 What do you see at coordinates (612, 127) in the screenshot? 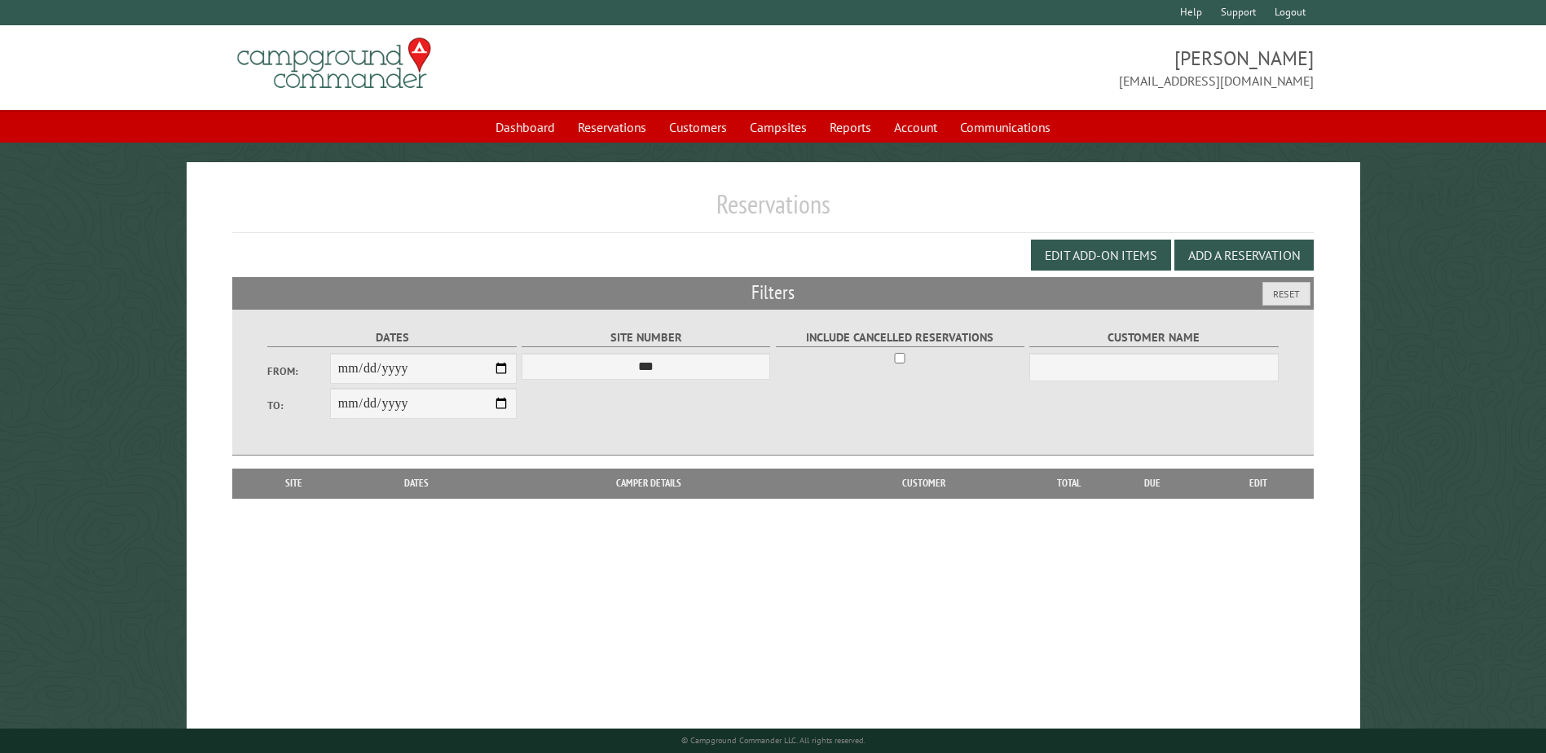
I see `a: Reservations` at bounding box center [612, 127].